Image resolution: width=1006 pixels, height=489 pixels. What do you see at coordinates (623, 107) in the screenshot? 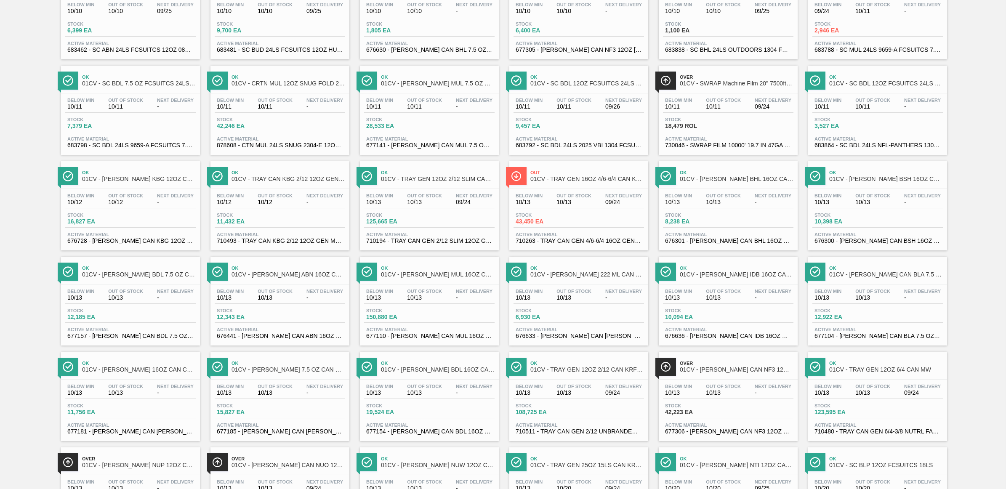
I see `span: 09/26` at bounding box center [623, 107].